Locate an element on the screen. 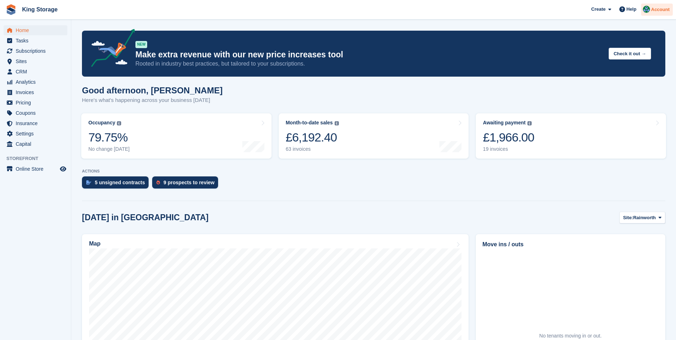 The image size is (676, 340). a: Preview store is located at coordinates (63, 169).